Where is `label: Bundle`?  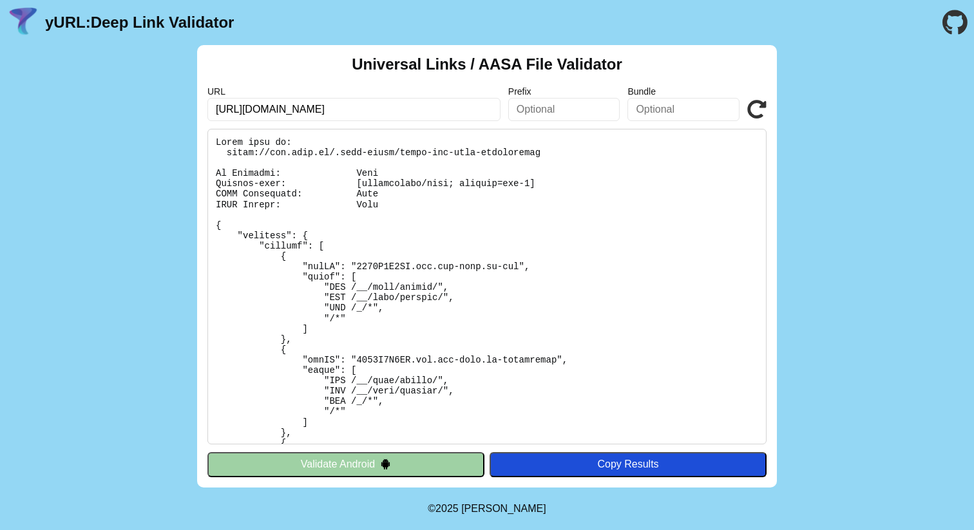 label: Bundle is located at coordinates (684, 91).